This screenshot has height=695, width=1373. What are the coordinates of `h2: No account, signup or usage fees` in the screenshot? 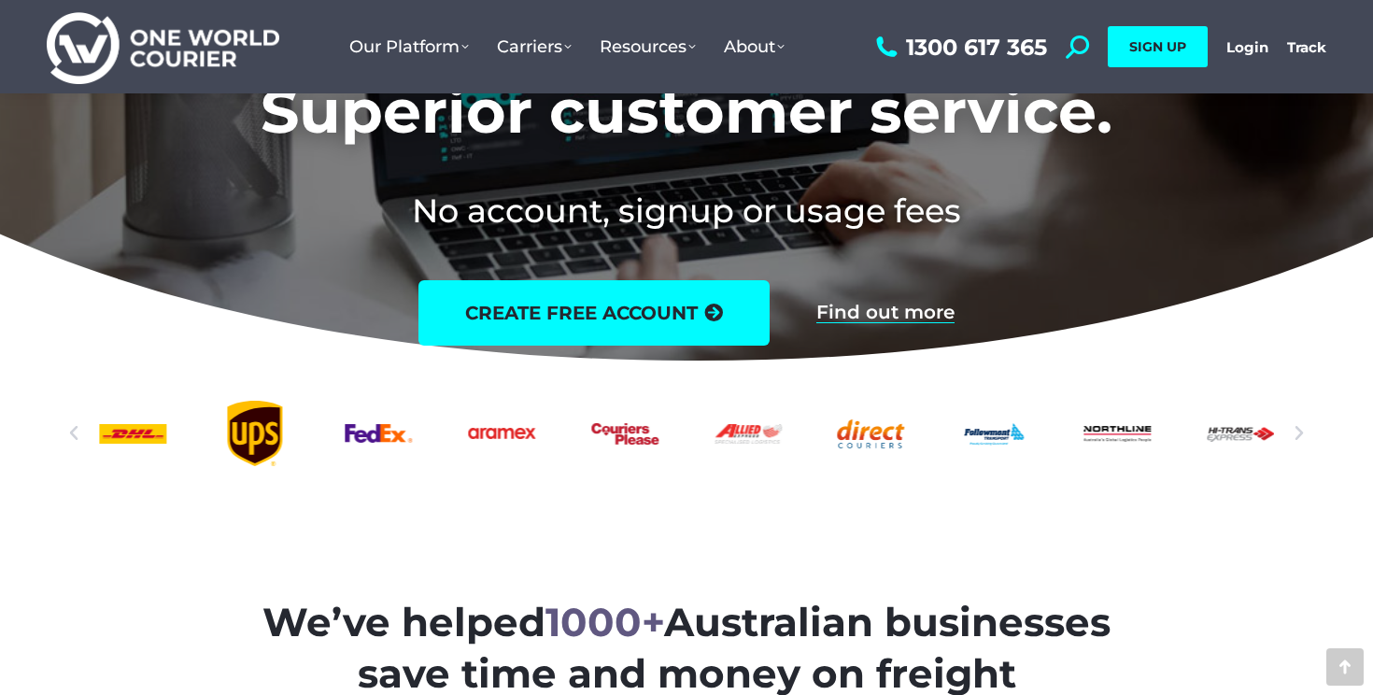 It's located at (686, 210).